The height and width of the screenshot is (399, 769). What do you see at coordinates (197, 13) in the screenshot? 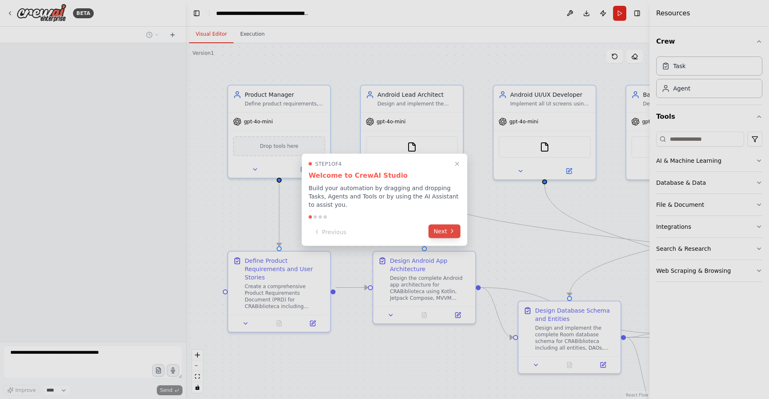
I see `button: Hide left sidebar` at bounding box center [197, 13].